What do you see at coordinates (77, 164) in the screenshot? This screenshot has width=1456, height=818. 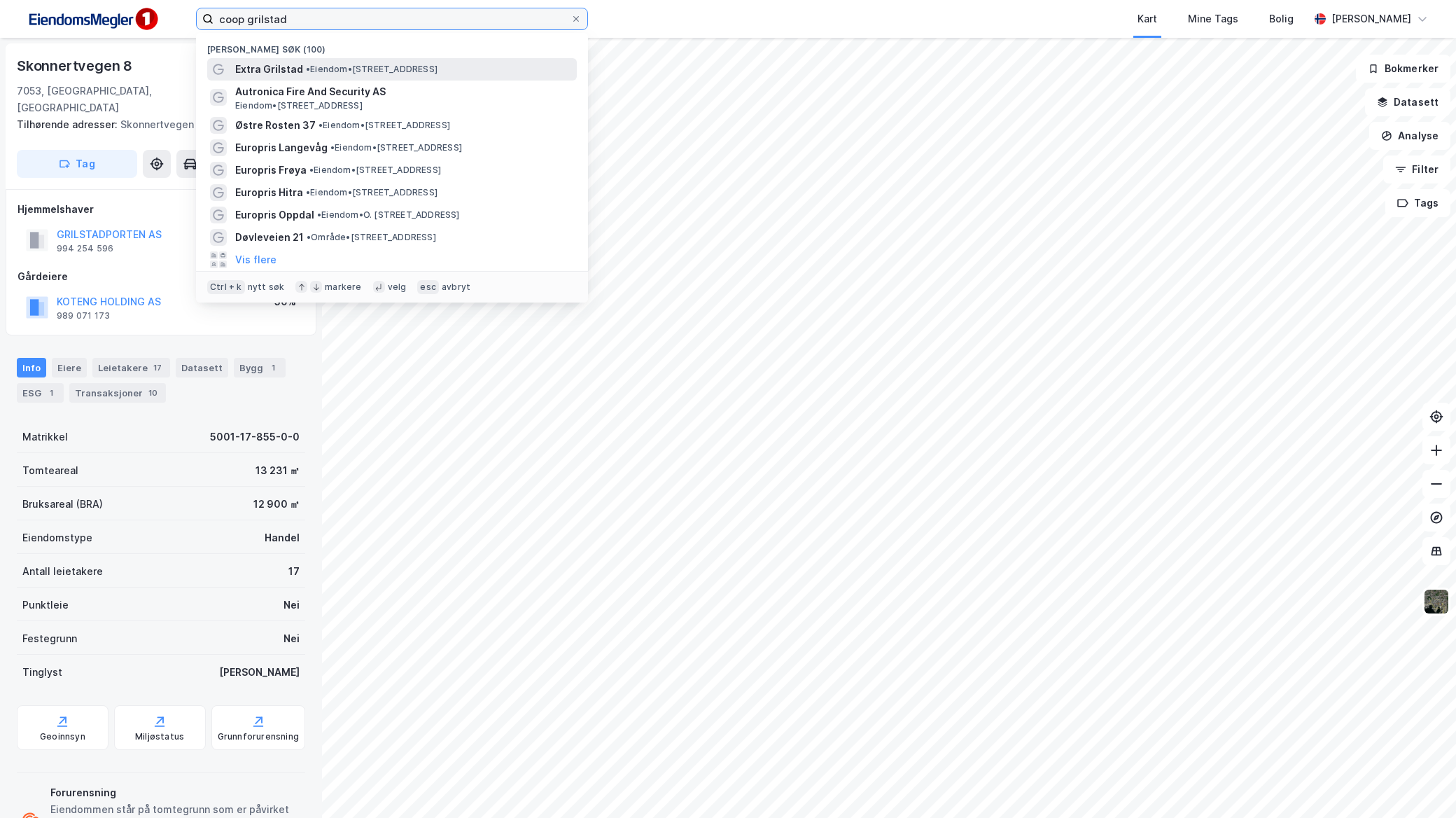 I see `button: Tag` at bounding box center [77, 164].